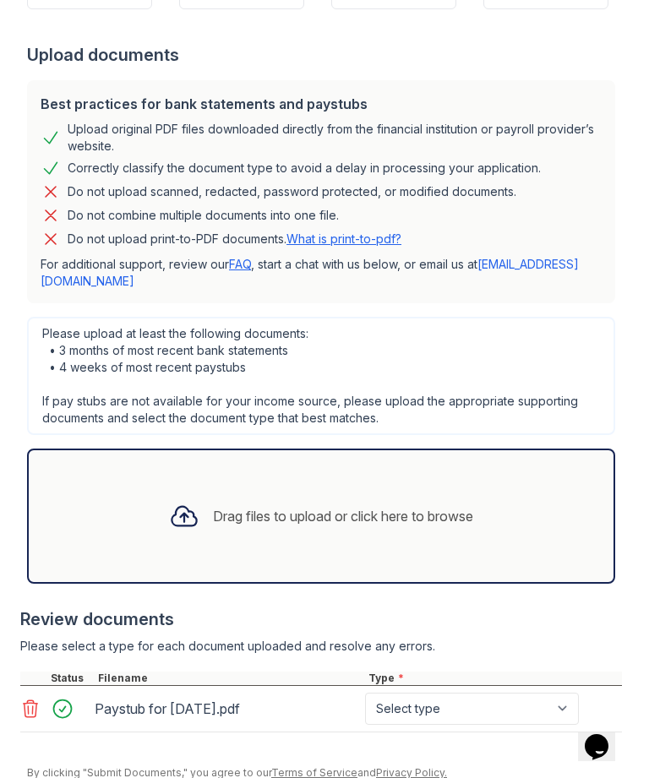 Image resolution: width=649 pixels, height=778 pixels. I want to click on div: Status, so click(71, 678).